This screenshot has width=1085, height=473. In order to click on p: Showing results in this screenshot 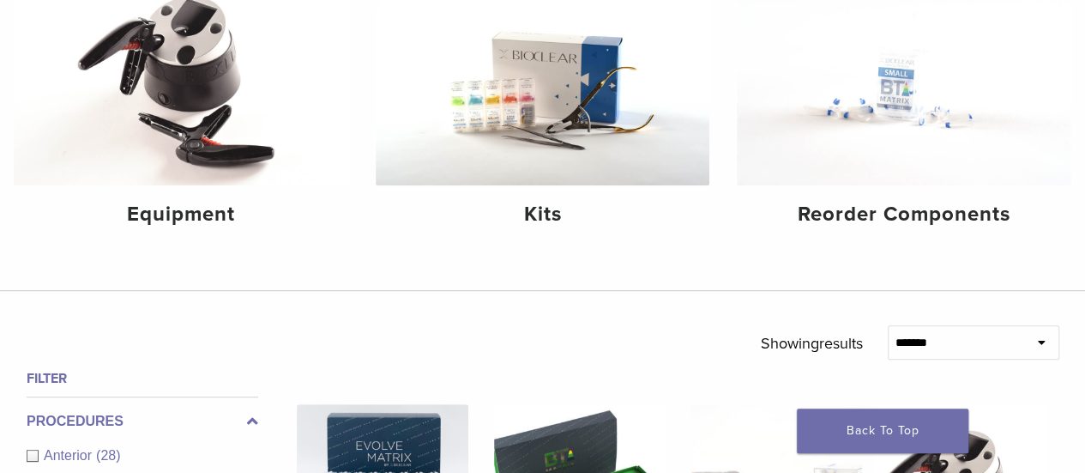, I will do `click(811, 343)`.